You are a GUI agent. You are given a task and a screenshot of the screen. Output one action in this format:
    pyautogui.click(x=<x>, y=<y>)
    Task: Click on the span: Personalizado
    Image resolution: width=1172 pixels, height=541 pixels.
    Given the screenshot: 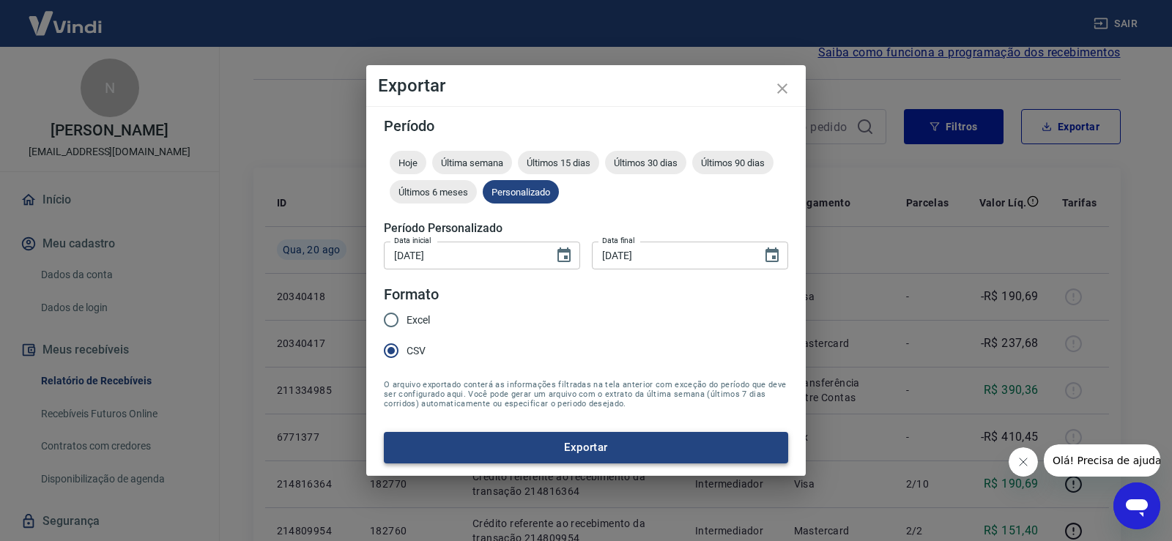 What is the action you would take?
    pyautogui.click(x=521, y=192)
    